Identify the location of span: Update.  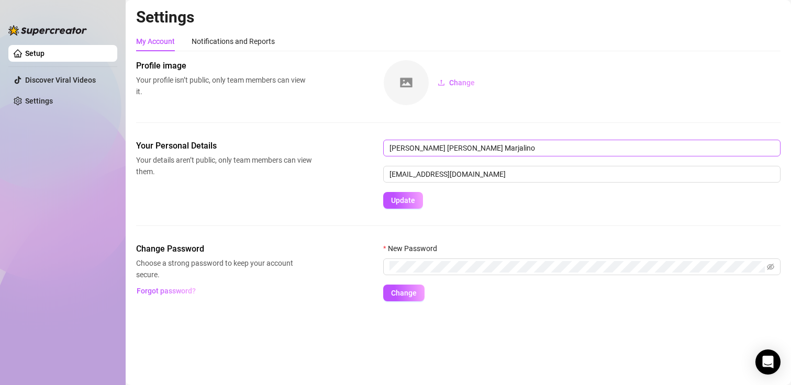
(403, 201).